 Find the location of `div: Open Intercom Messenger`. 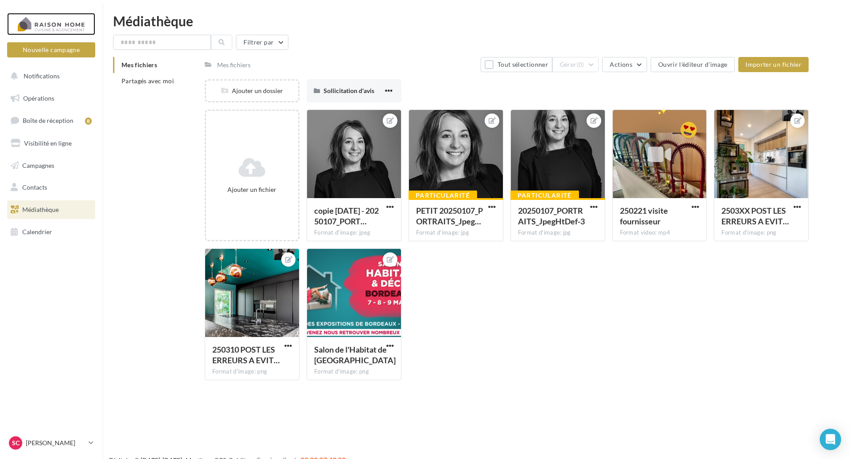

div: Open Intercom Messenger is located at coordinates (831, 439).